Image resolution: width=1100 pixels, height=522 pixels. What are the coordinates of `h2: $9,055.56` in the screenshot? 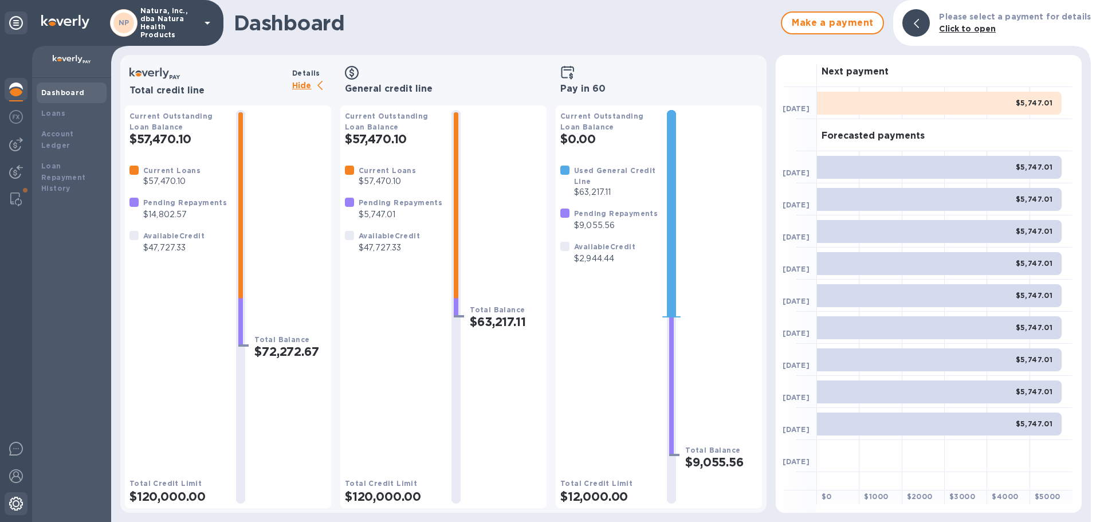 It's located at (721, 462).